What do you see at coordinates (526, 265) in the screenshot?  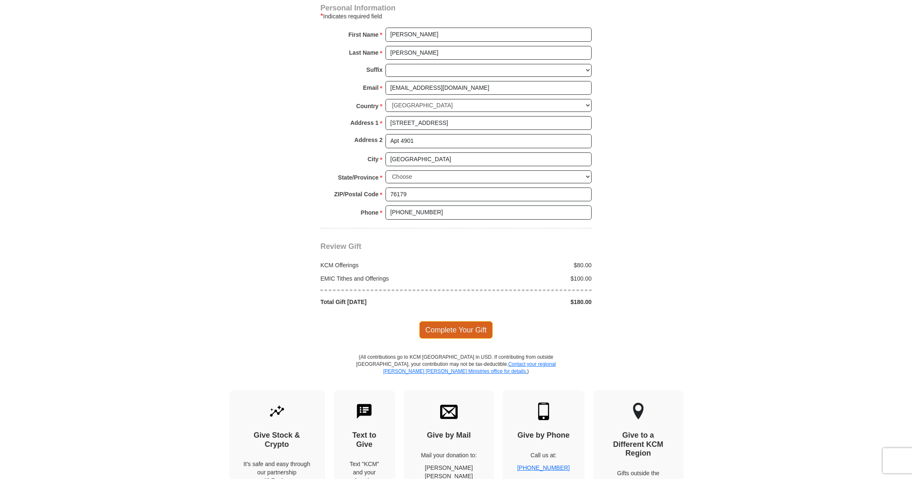 I see `div: $80.00` at bounding box center [526, 265].